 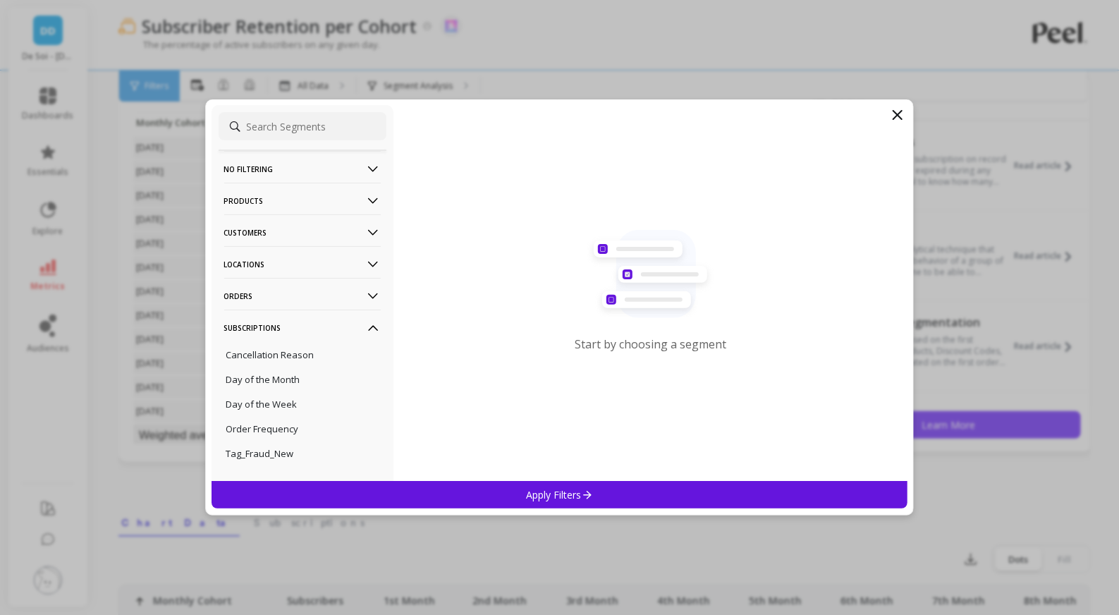 I want to click on p: Order Frequency, so click(x=262, y=429).